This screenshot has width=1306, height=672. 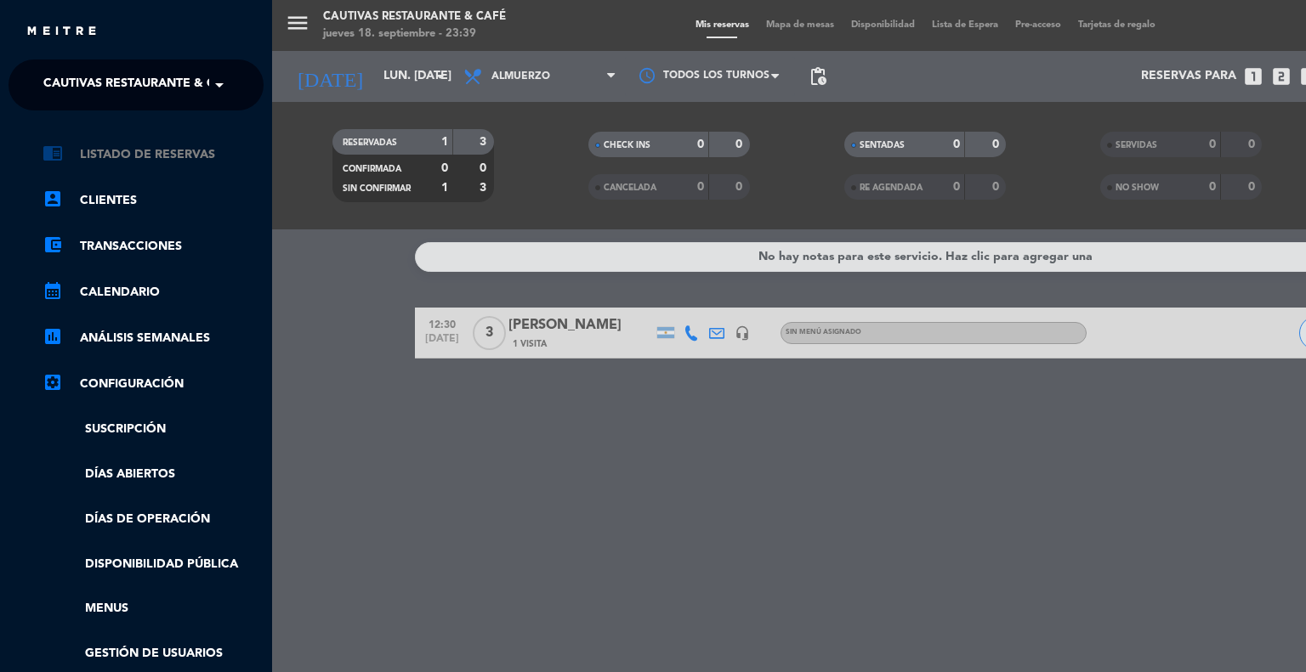 I want to click on a: Gestión de usuarios, so click(x=153, y=654).